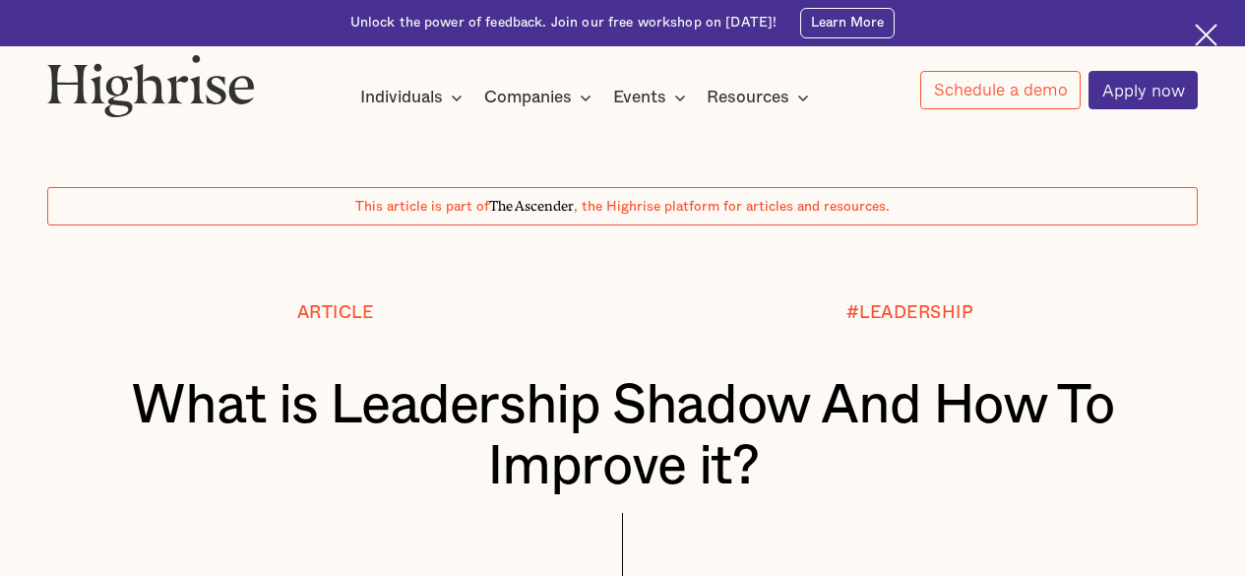 Image resolution: width=1245 pixels, height=576 pixels. What do you see at coordinates (622, 437) in the screenshot?
I see `h1: What is Leadership Shadow And How To Improve it?` at bounding box center [622, 437].